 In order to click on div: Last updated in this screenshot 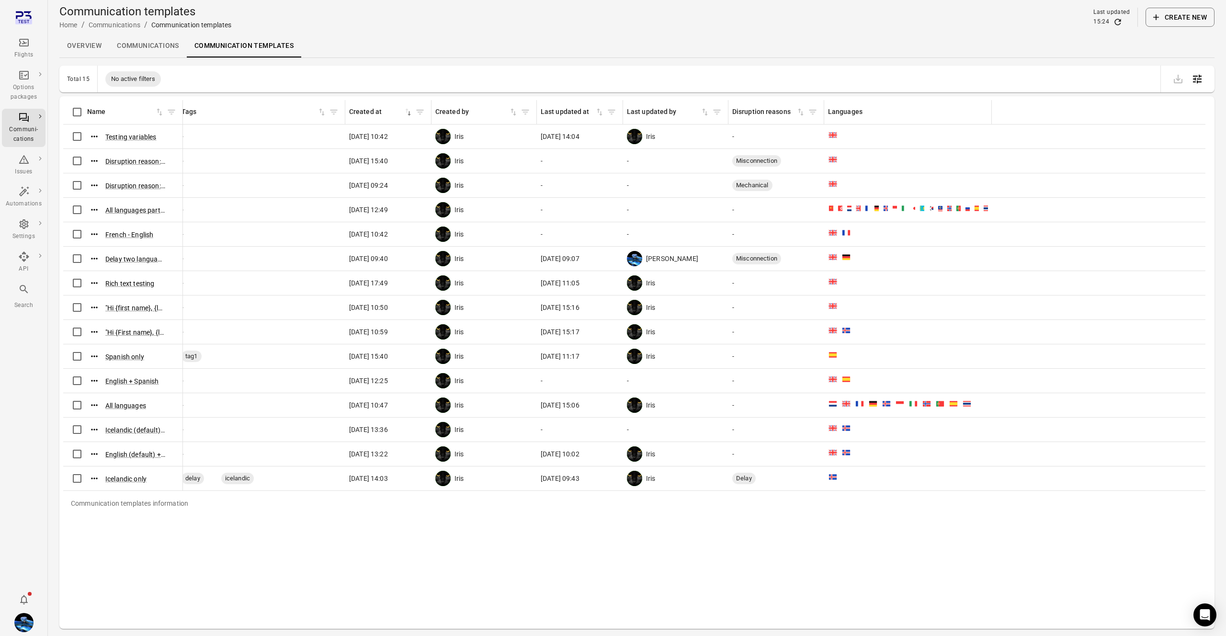, I will do `click(1112, 12)`.